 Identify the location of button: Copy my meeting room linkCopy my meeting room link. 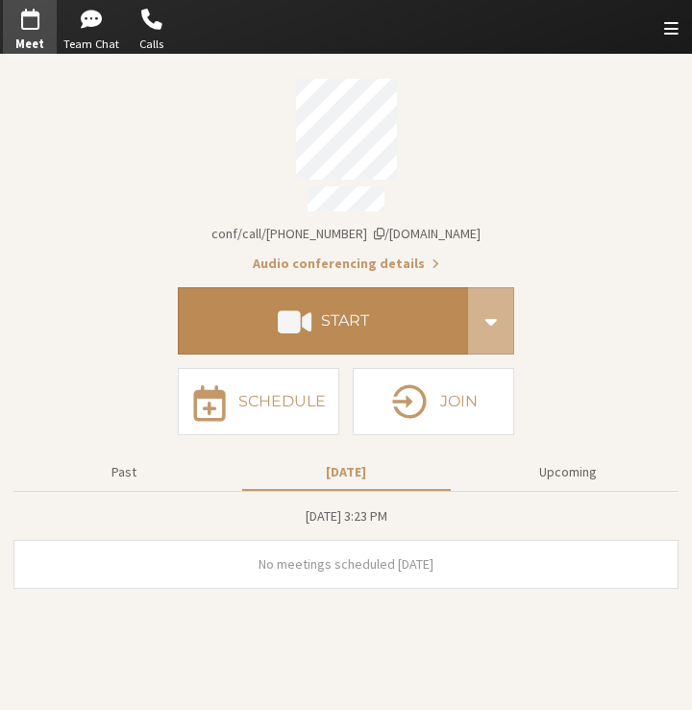
(346, 234).